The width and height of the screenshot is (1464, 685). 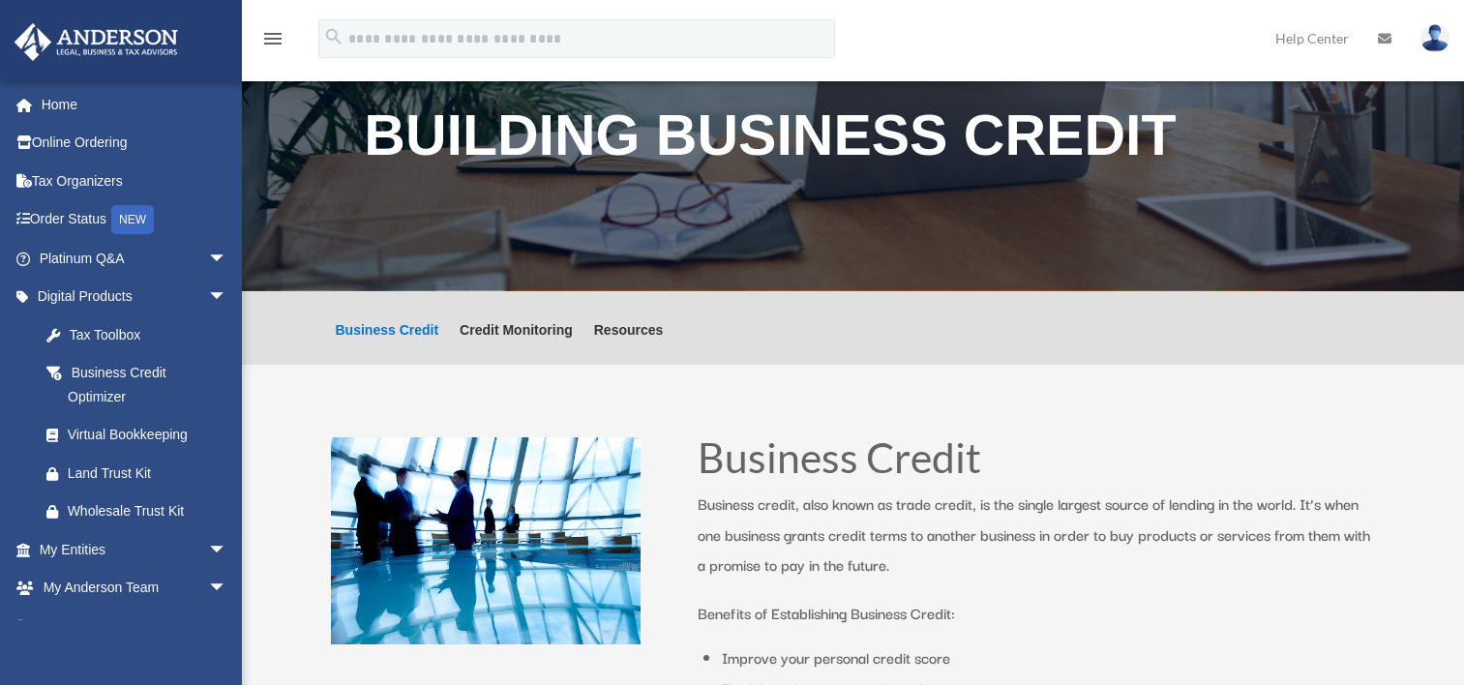 I want to click on div: Land Trust Kit, so click(x=150, y=473).